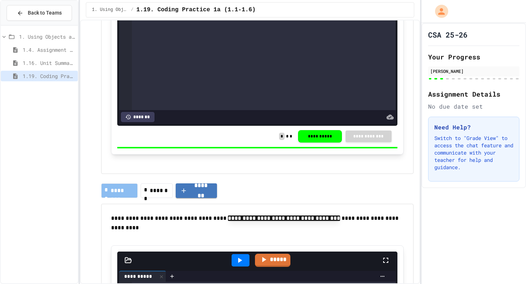 This screenshot has width=526, height=284. What do you see at coordinates (473, 94) in the screenshot?
I see `h2: Assignment Details` at bounding box center [473, 94].